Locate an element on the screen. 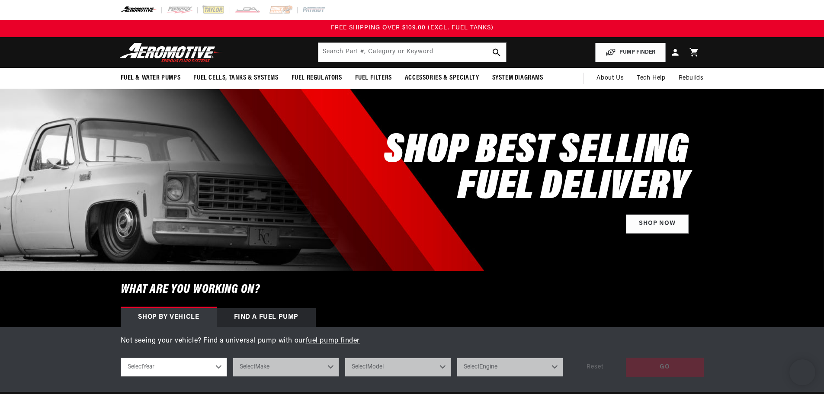 Image resolution: width=824 pixels, height=394 pixels. span: Fuel Cells, Tanks & Systems is located at coordinates (236, 78).